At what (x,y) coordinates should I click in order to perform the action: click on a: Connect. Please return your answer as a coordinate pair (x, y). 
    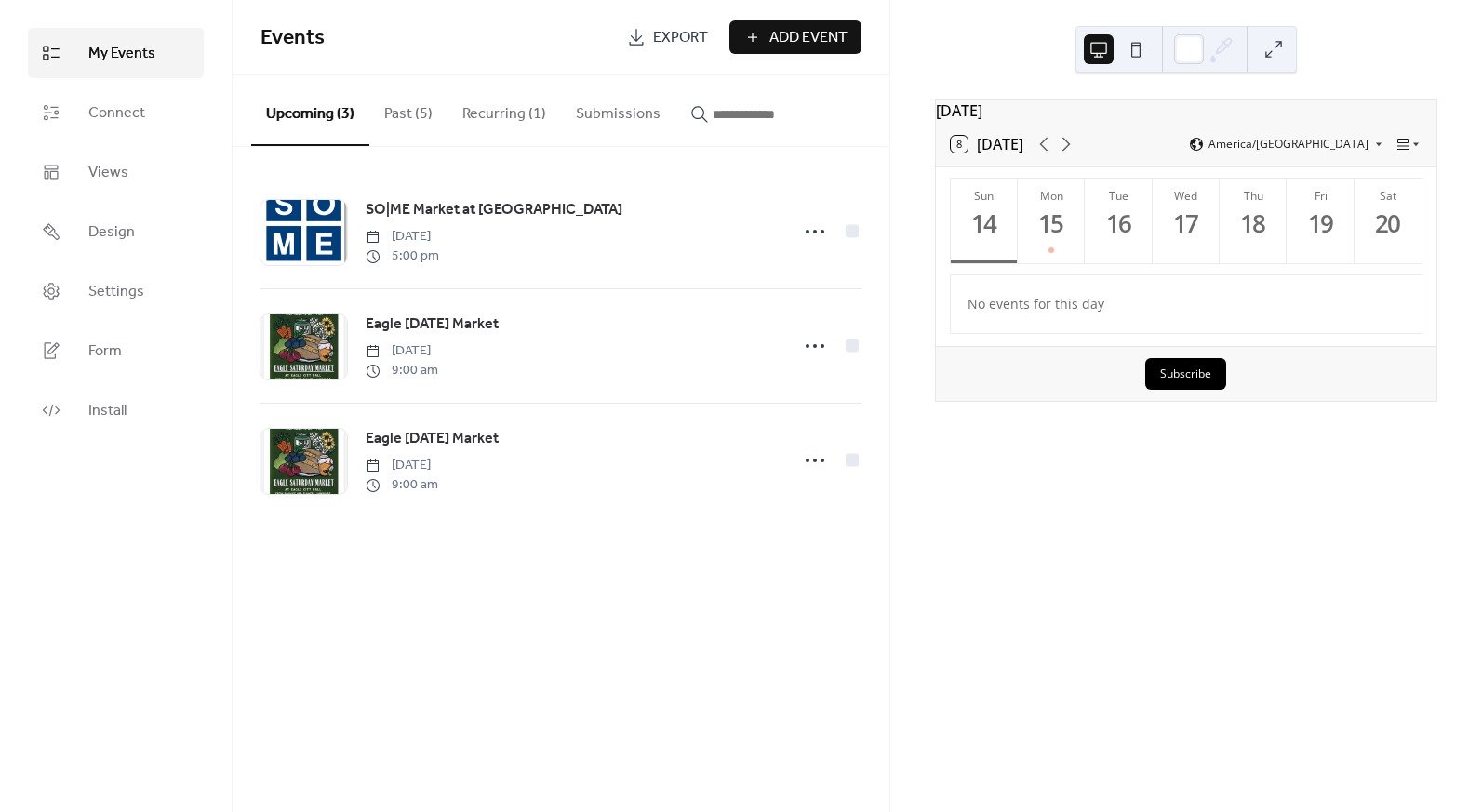
    Looking at the image, I should click on (115, 112).